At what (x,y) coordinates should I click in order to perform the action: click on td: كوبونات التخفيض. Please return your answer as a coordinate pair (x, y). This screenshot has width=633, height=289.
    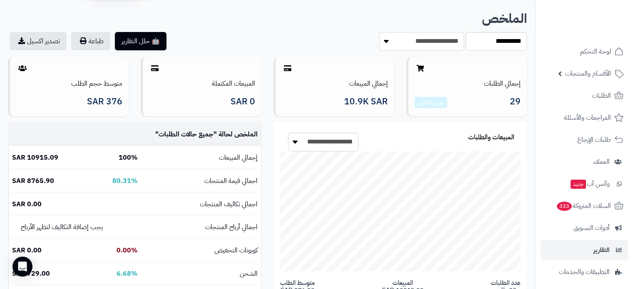
    Looking at the image, I should click on (201, 251).